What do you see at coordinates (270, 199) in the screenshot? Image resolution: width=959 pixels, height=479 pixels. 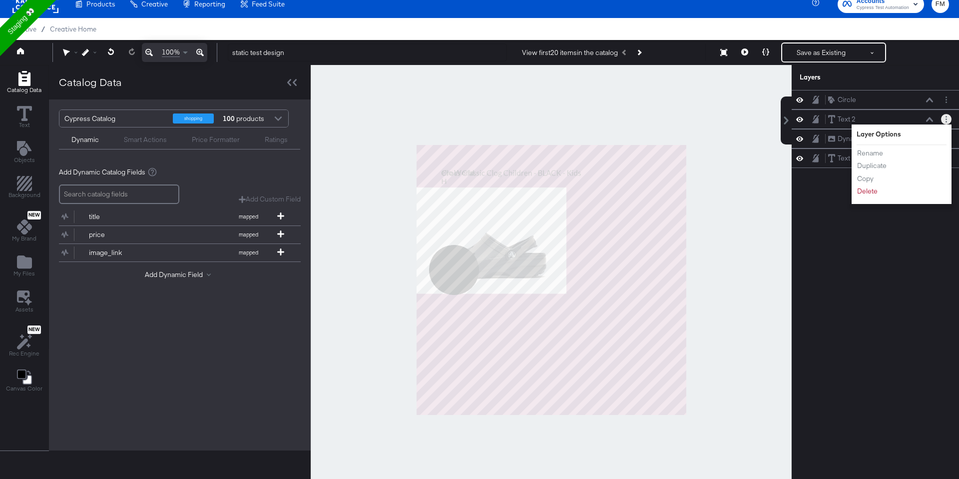 I see `button: Add Custom Field` at bounding box center [270, 199].